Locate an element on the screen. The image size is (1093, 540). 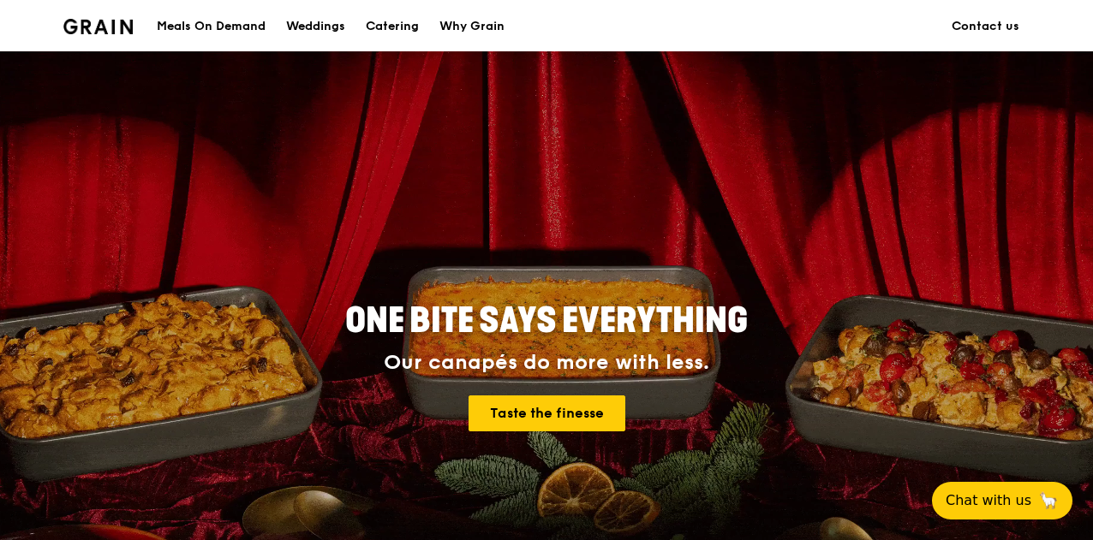
span: ONE BITE SAYS EVERYTHING is located at coordinates (546, 321).